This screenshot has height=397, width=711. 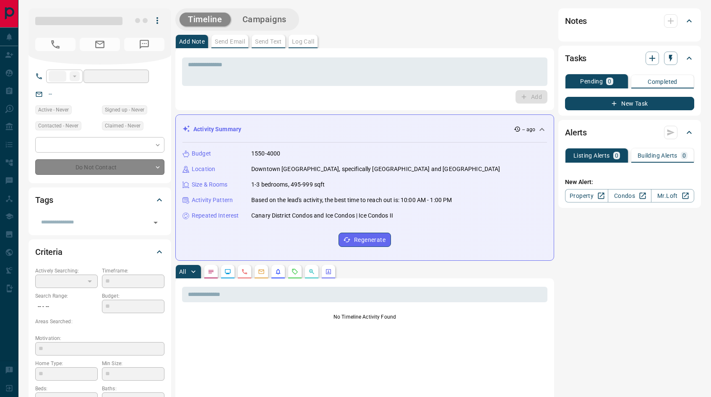 What do you see at coordinates (215, 216) in the screenshot?
I see `p: Repeated Interest` at bounding box center [215, 216].